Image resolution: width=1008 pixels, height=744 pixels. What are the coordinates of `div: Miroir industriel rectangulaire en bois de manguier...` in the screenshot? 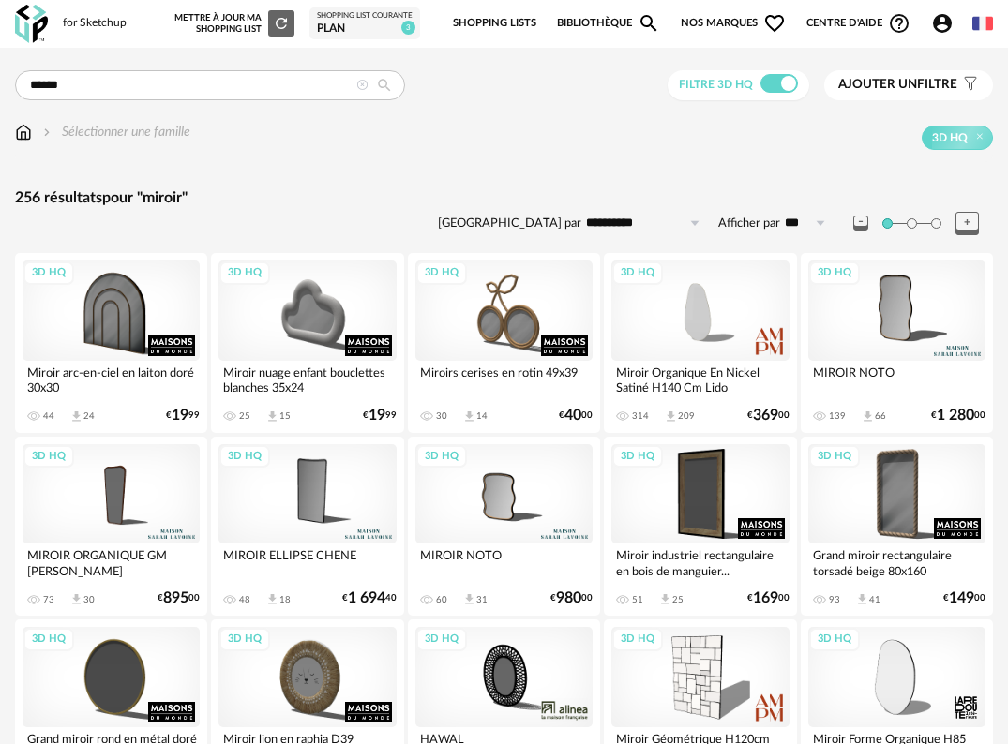 It's located at (699, 563).